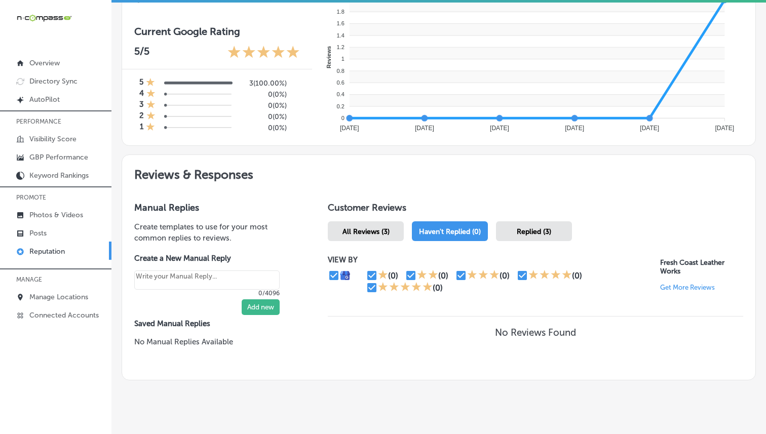  What do you see at coordinates (329, 57) in the screenshot?
I see `text: Reviews` at bounding box center [329, 57].